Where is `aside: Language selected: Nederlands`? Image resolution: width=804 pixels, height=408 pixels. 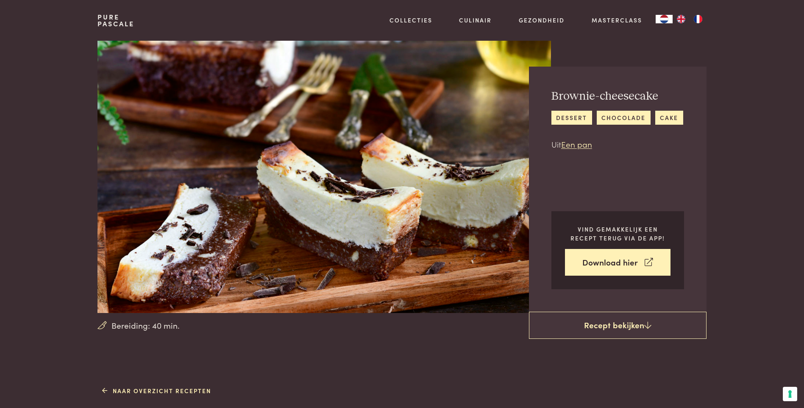 aside: Language selected: Nederlands is located at coordinates (681, 19).